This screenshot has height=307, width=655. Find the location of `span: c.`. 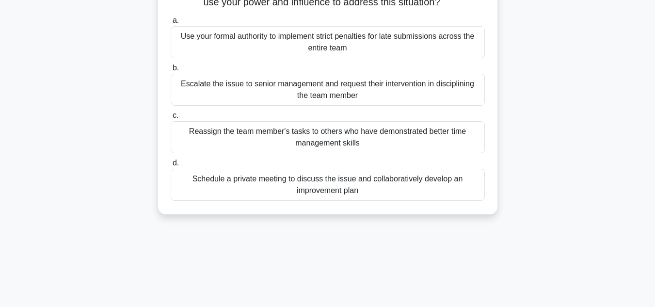

span: c. is located at coordinates (176, 115).